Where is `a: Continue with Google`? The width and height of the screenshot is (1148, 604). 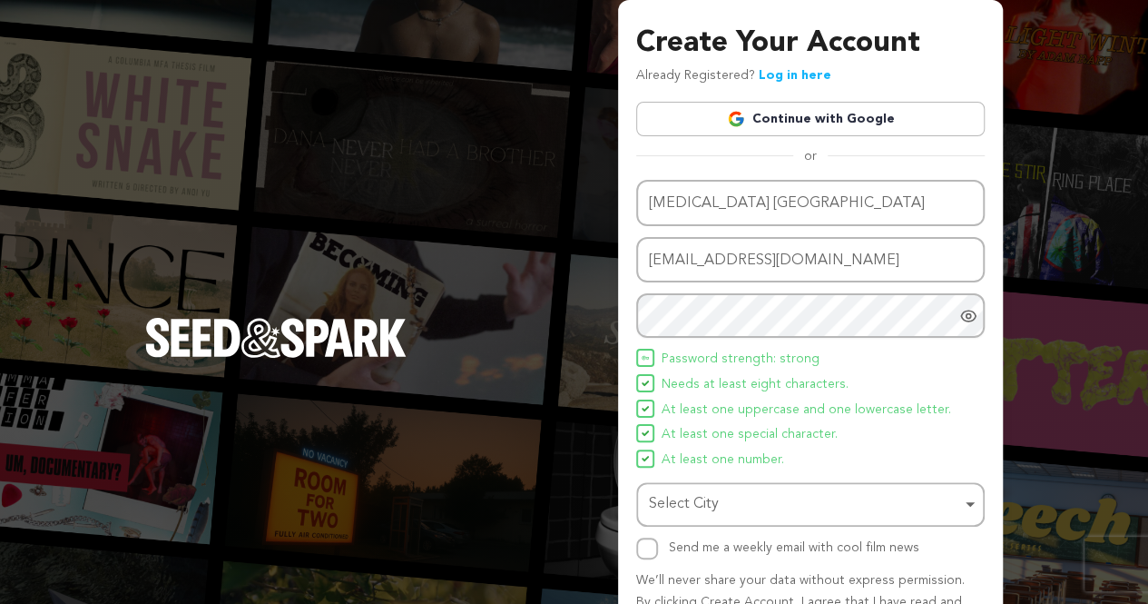 a: Continue with Google is located at coordinates (810, 119).